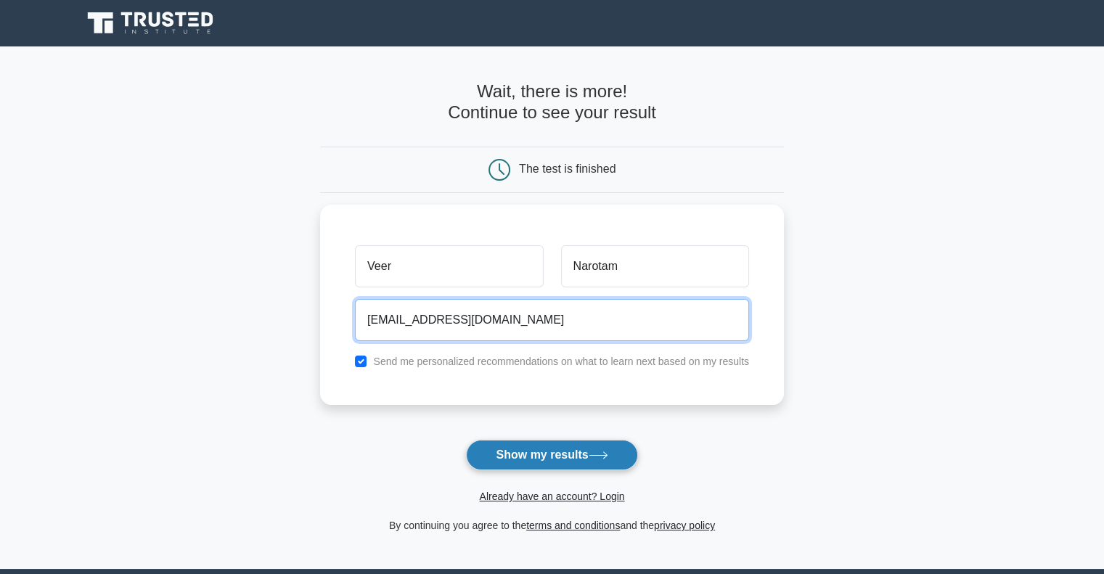 The image size is (1104, 574). Describe the element at coordinates (561, 362) in the screenshot. I see `label: Send me personalized recommendations on what to learn next based on my results` at that location.